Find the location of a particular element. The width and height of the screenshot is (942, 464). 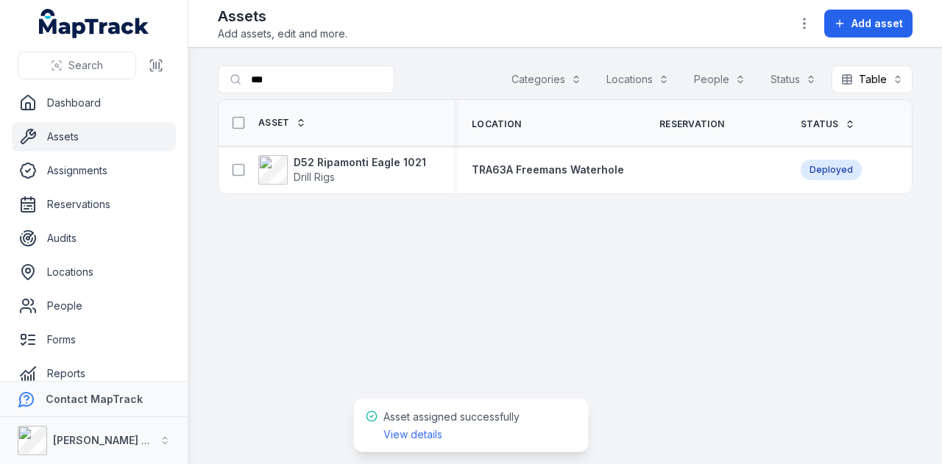

span: Location is located at coordinates (496, 124).